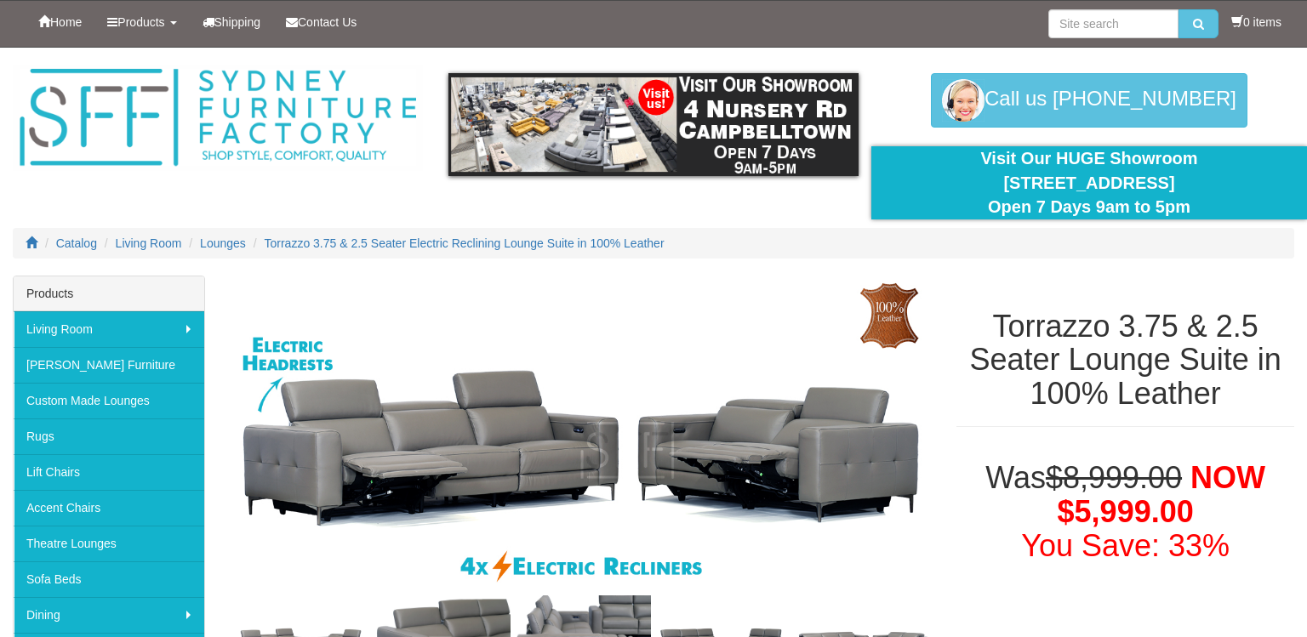  I want to click on span: NOW $5,999.00, so click(1161, 494).